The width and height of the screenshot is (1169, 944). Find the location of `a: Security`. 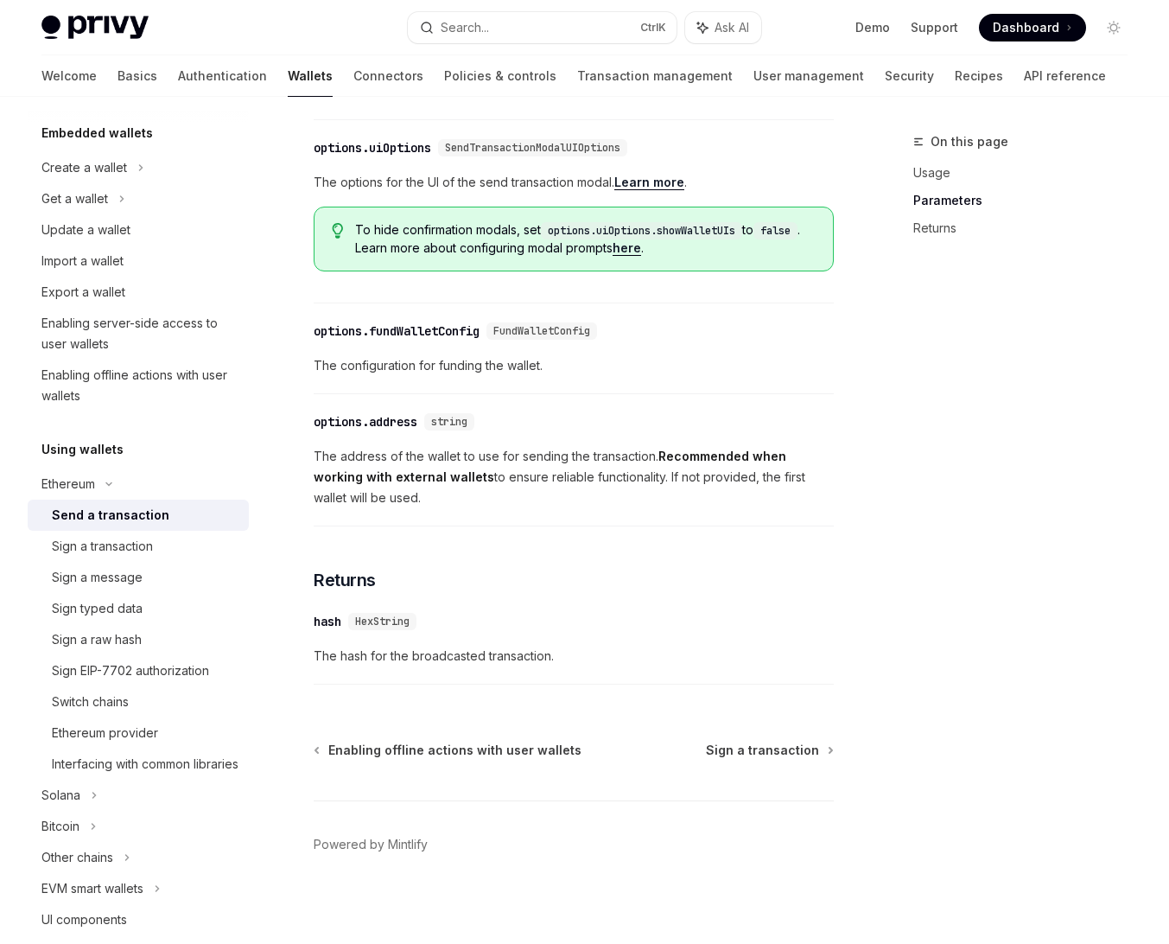

a: Security is located at coordinates (909, 76).